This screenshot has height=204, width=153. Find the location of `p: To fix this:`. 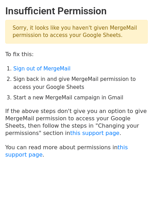

p: To fix this: is located at coordinates (76, 54).